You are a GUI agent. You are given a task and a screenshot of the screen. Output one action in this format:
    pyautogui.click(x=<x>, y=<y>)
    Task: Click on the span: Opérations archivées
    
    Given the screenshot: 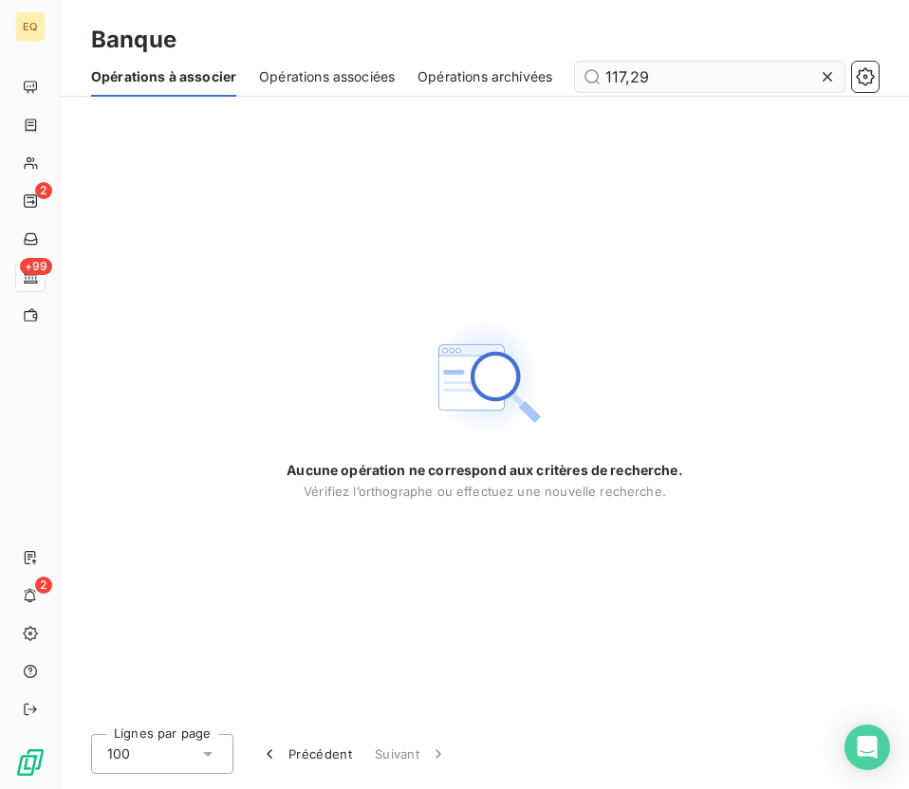 What is the action you would take?
    pyautogui.click(x=485, y=77)
    